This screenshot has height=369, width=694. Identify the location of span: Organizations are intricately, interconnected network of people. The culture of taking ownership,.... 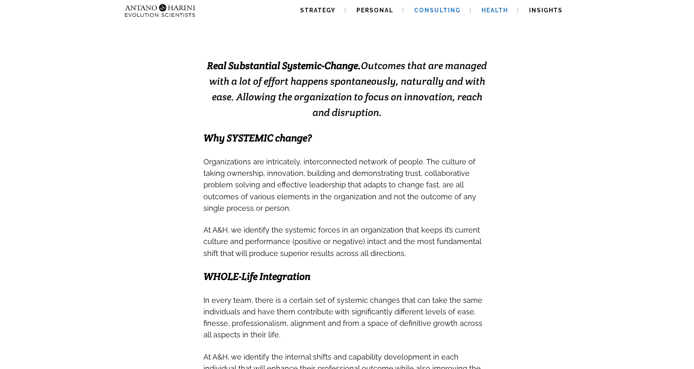
(340, 185).